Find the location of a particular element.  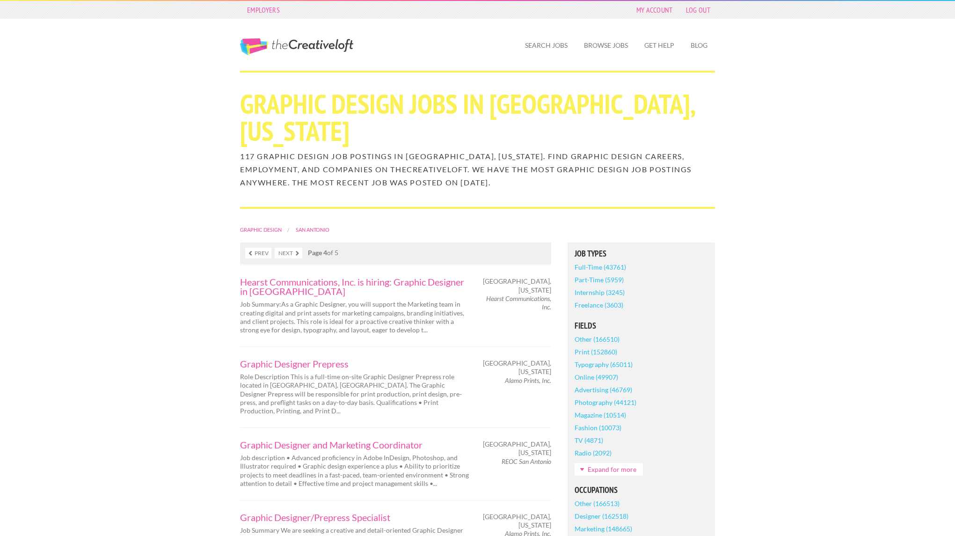

a: Marketing (148665) is located at coordinates (603, 528).